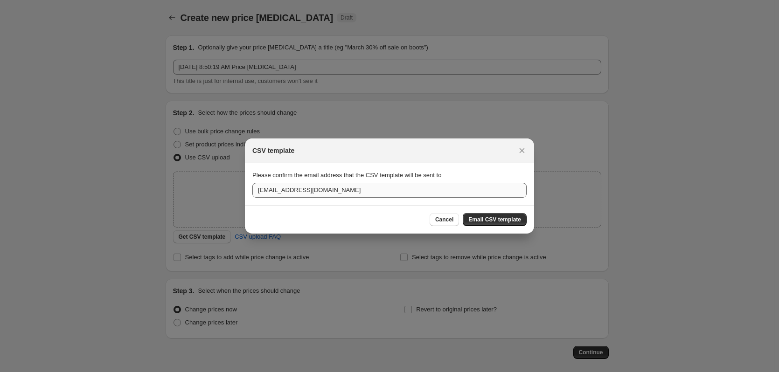 This screenshot has width=779, height=372. I want to click on button: Cancel, so click(444, 220).